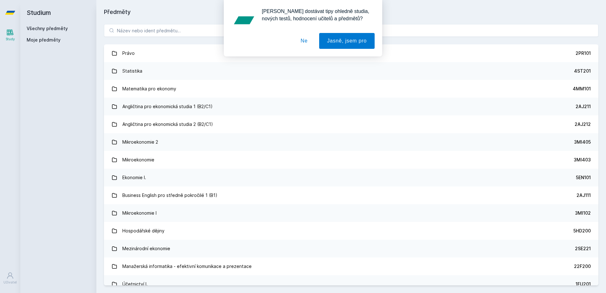 Image resolution: width=606 pixels, height=293 pixels. Describe the element at coordinates (347, 41) in the screenshot. I see `button: Jasně, jsem pro` at that location.